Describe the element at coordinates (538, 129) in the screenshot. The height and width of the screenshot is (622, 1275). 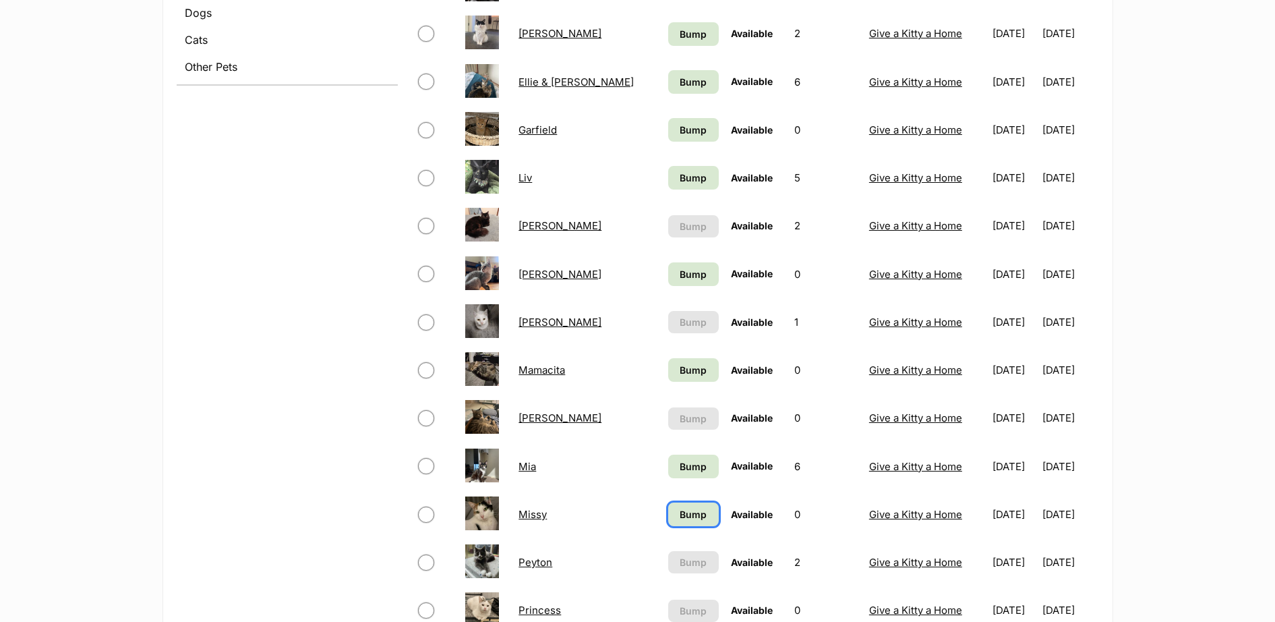
I see `a: Garfield` at that location.